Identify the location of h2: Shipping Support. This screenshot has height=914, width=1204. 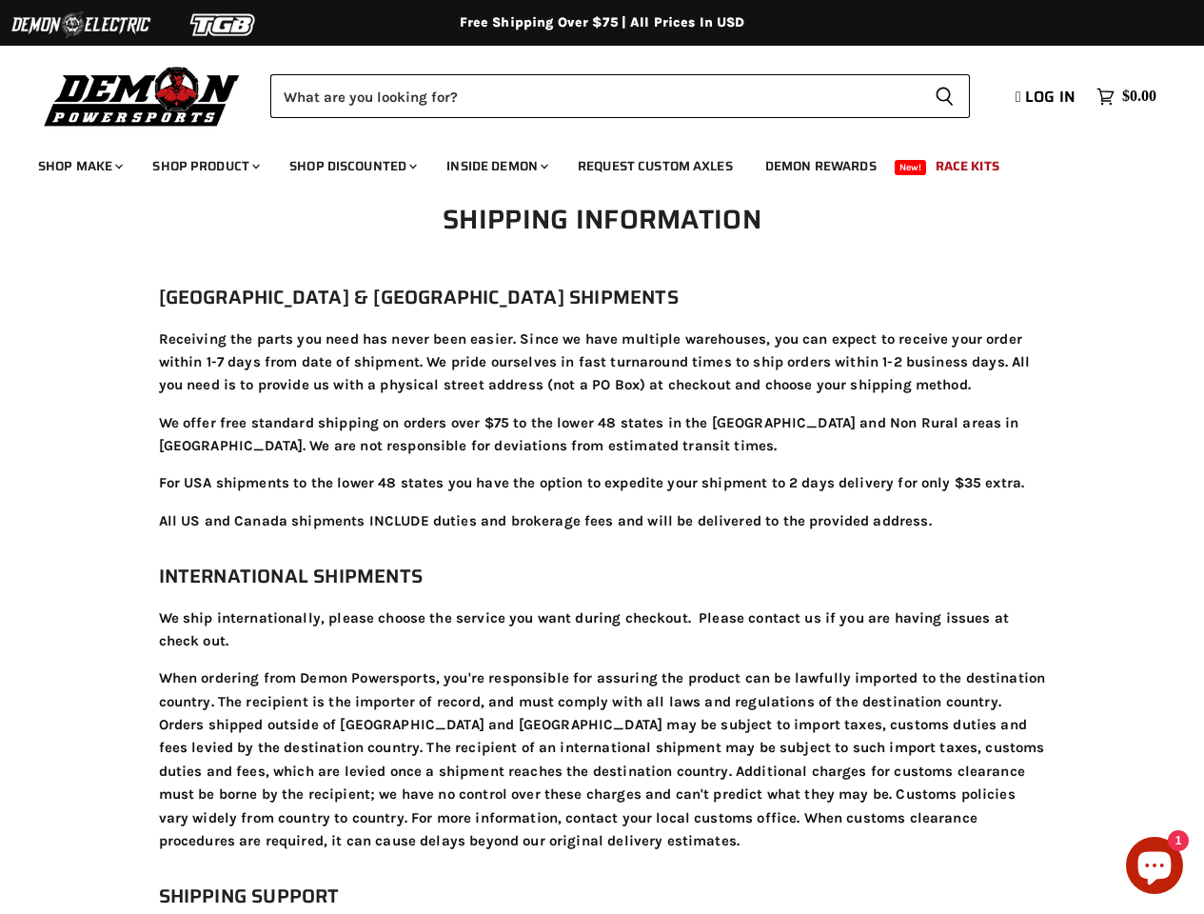
(603, 896).